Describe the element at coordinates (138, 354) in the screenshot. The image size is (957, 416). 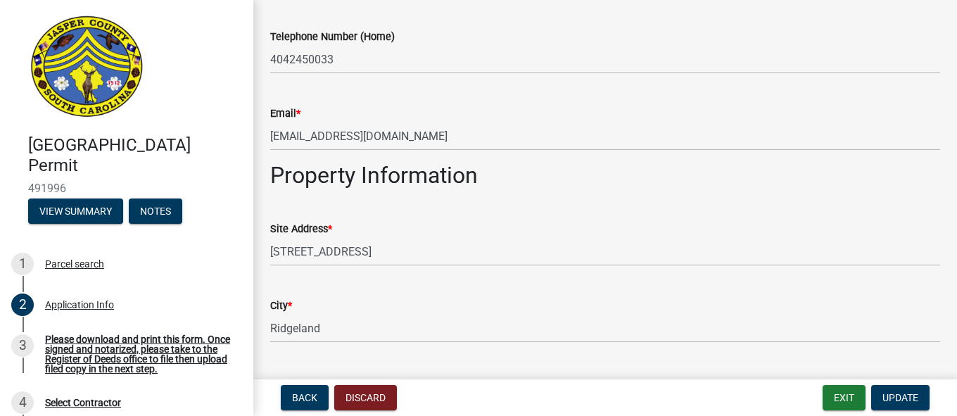
I see `div: Please download and print this form. Once signed and notarized, please take to the Register of De...` at that location.